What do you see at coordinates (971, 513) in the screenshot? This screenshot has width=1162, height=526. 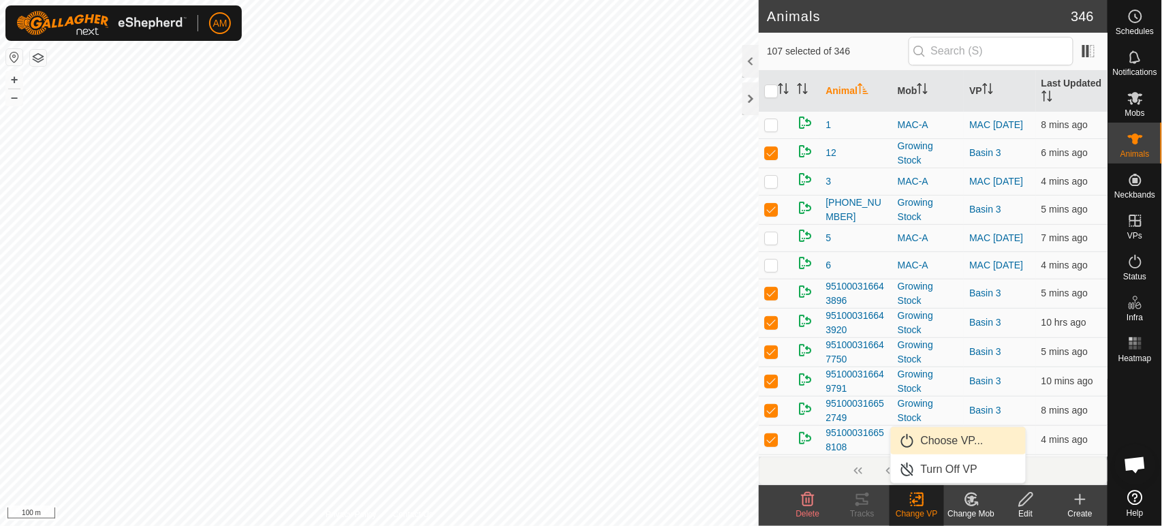 I see `div: Change Mob` at bounding box center [971, 513].